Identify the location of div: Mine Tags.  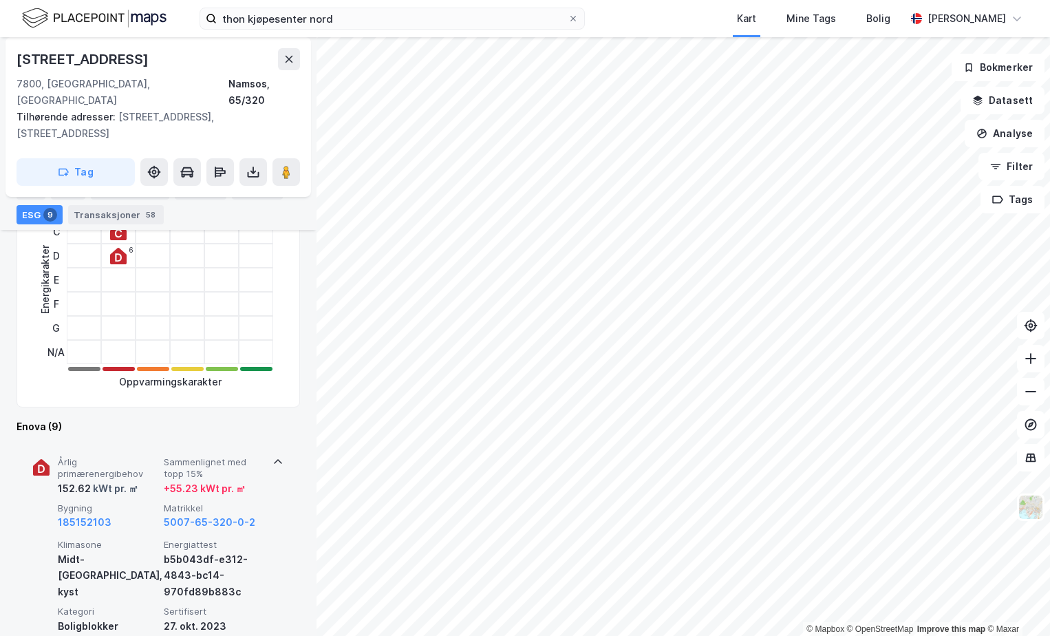
(811, 19).